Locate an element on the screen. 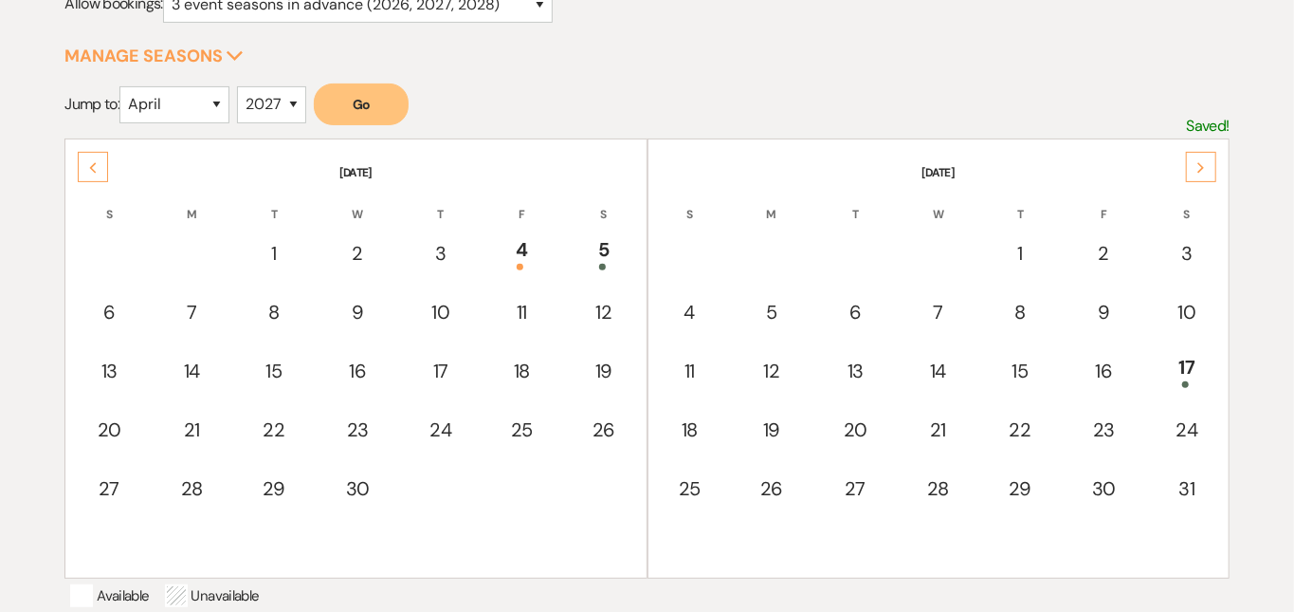  p: Available is located at coordinates (109, 595).